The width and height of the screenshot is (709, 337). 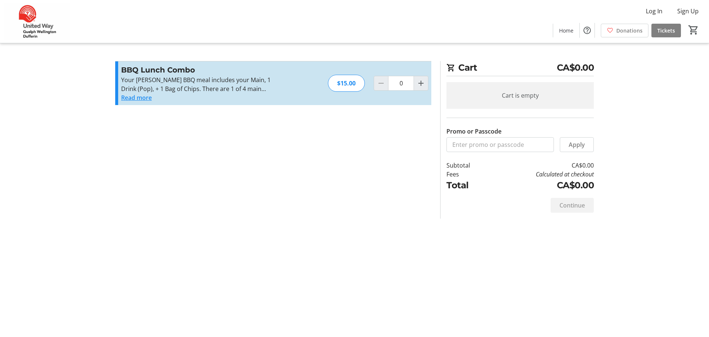 What do you see at coordinates (468, 174) in the screenshot?
I see `td: Fees` at bounding box center [468, 174].